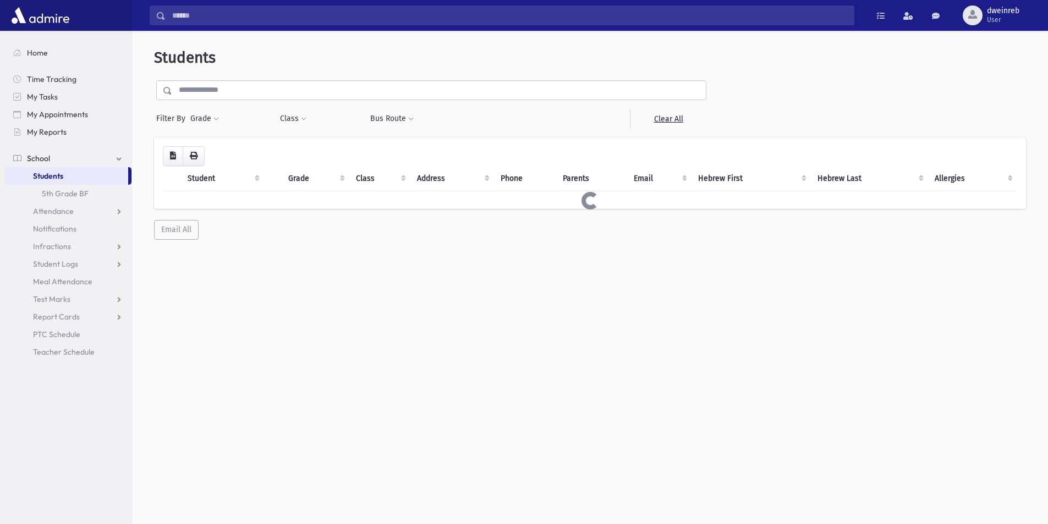 The height and width of the screenshot is (524, 1048). I want to click on a: Infractions, so click(68, 246).